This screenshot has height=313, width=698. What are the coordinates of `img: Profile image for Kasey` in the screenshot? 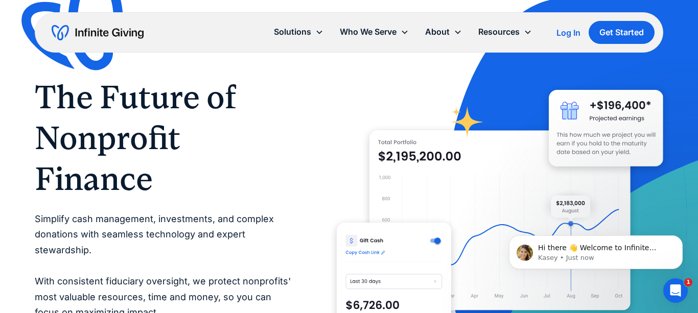 It's located at (31, 39).